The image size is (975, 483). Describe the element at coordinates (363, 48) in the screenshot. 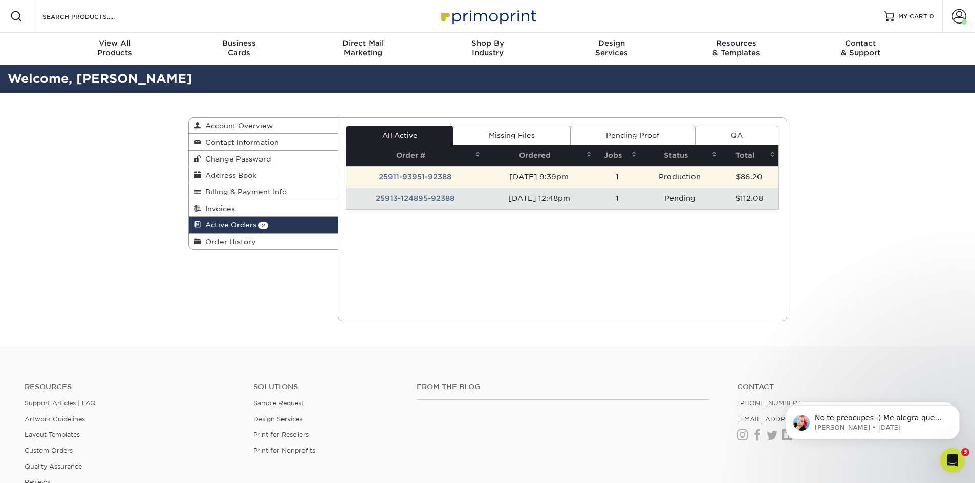

I see `div: Marketing` at that location.